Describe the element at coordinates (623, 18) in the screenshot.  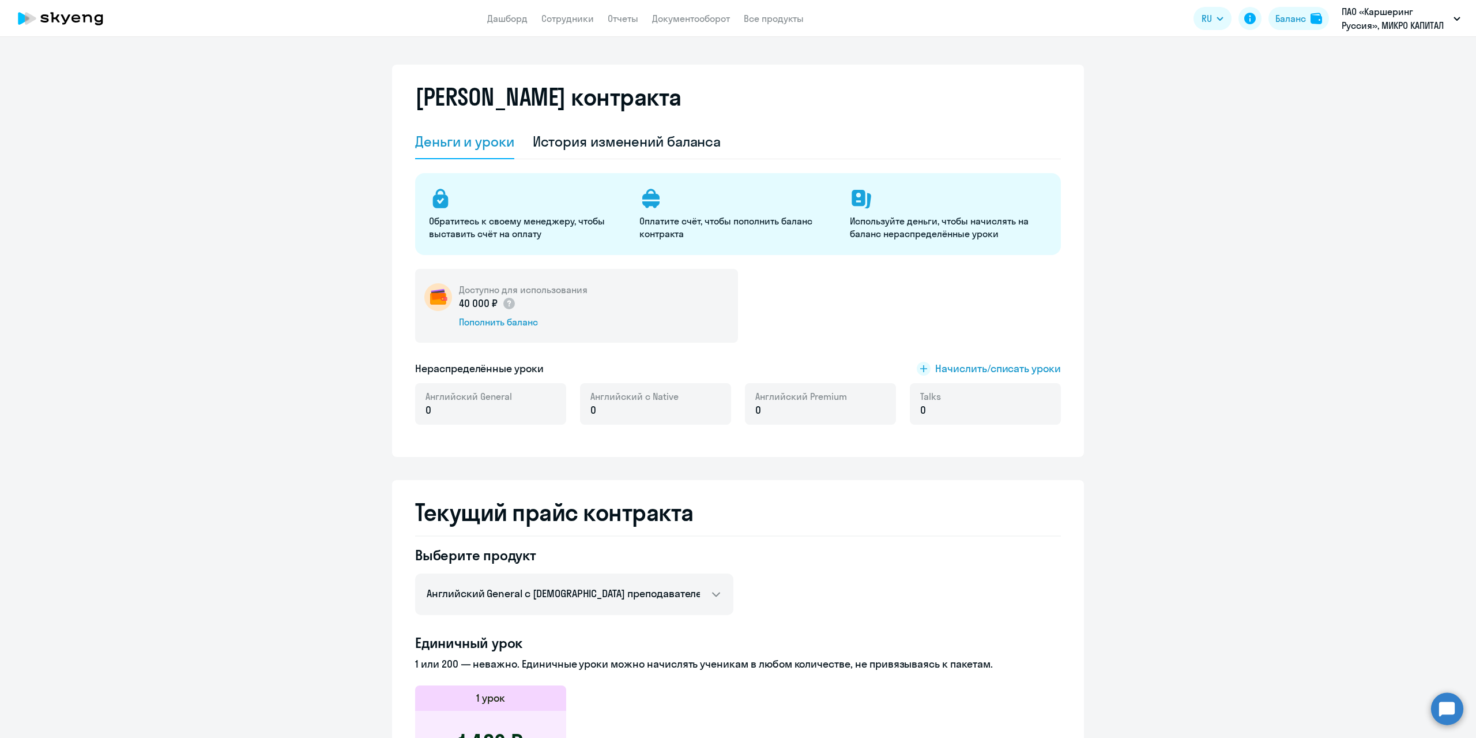
I see `a: Отчеты` at that location.